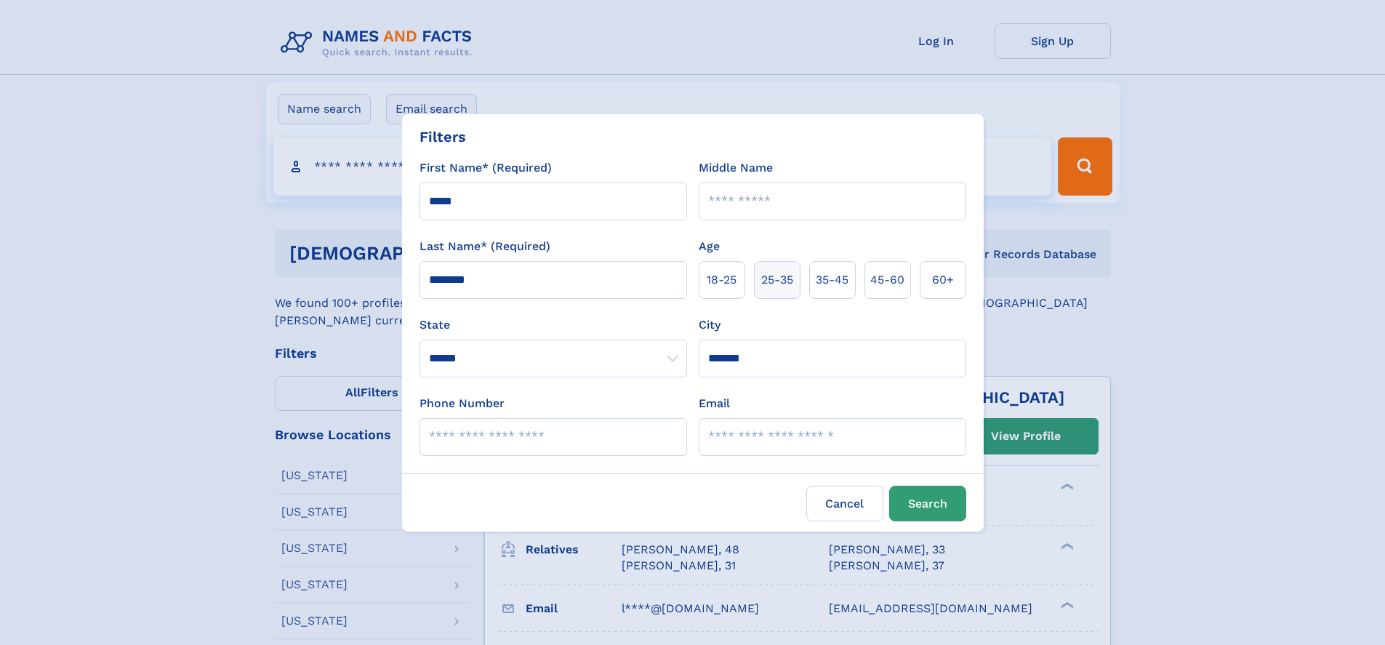 The height and width of the screenshot is (645, 1385). I want to click on label: State, so click(553, 325).